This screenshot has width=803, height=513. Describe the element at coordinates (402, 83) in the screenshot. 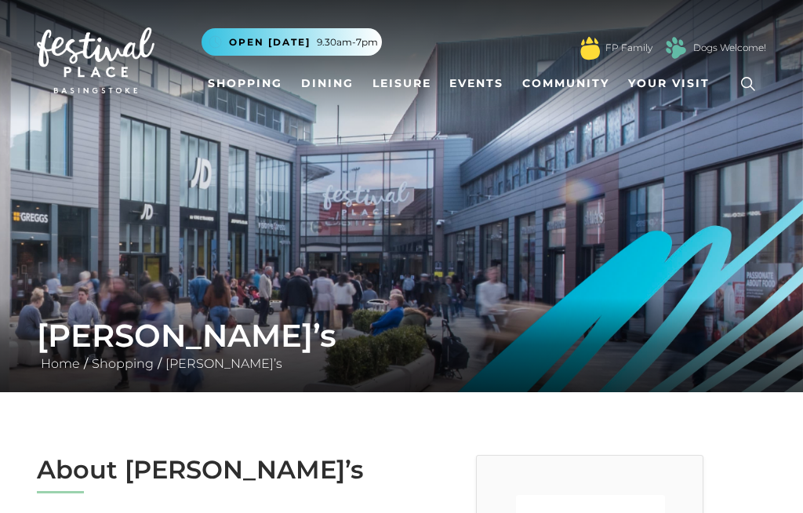

I see `a: Leisure` at that location.